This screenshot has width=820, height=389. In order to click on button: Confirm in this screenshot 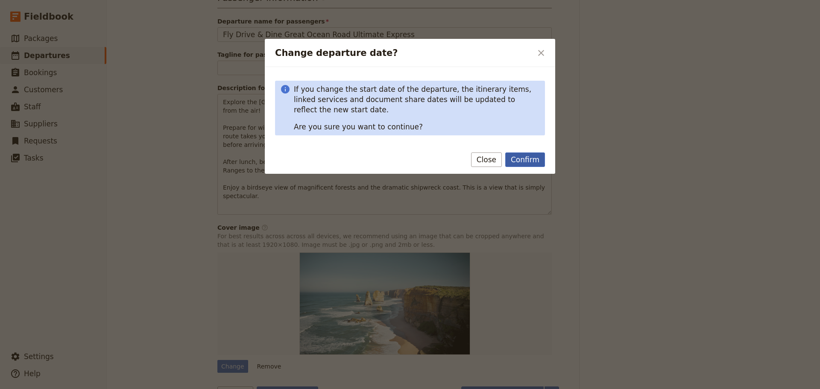, I will do `click(525, 160)`.